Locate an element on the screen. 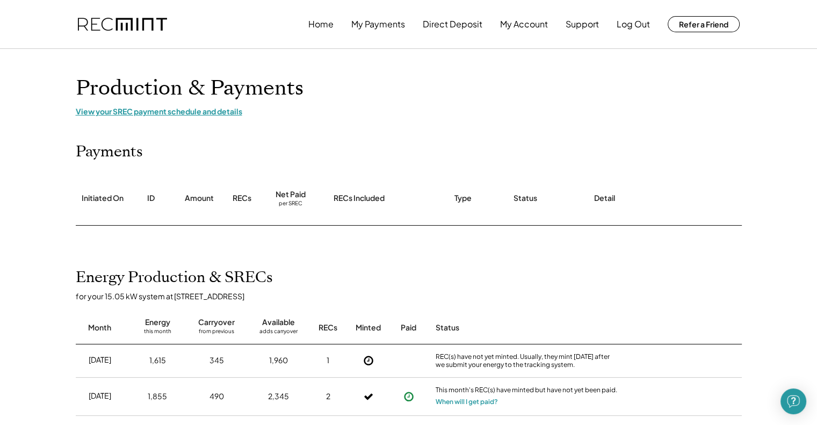  button: Not Yet Minted is located at coordinates (369, 361).